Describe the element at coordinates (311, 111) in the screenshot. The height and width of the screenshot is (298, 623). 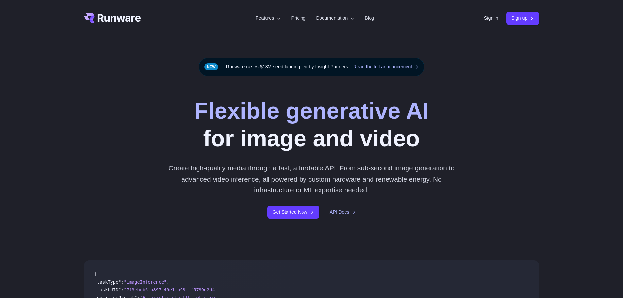
I see `strong: Flexible generative AI` at that location.